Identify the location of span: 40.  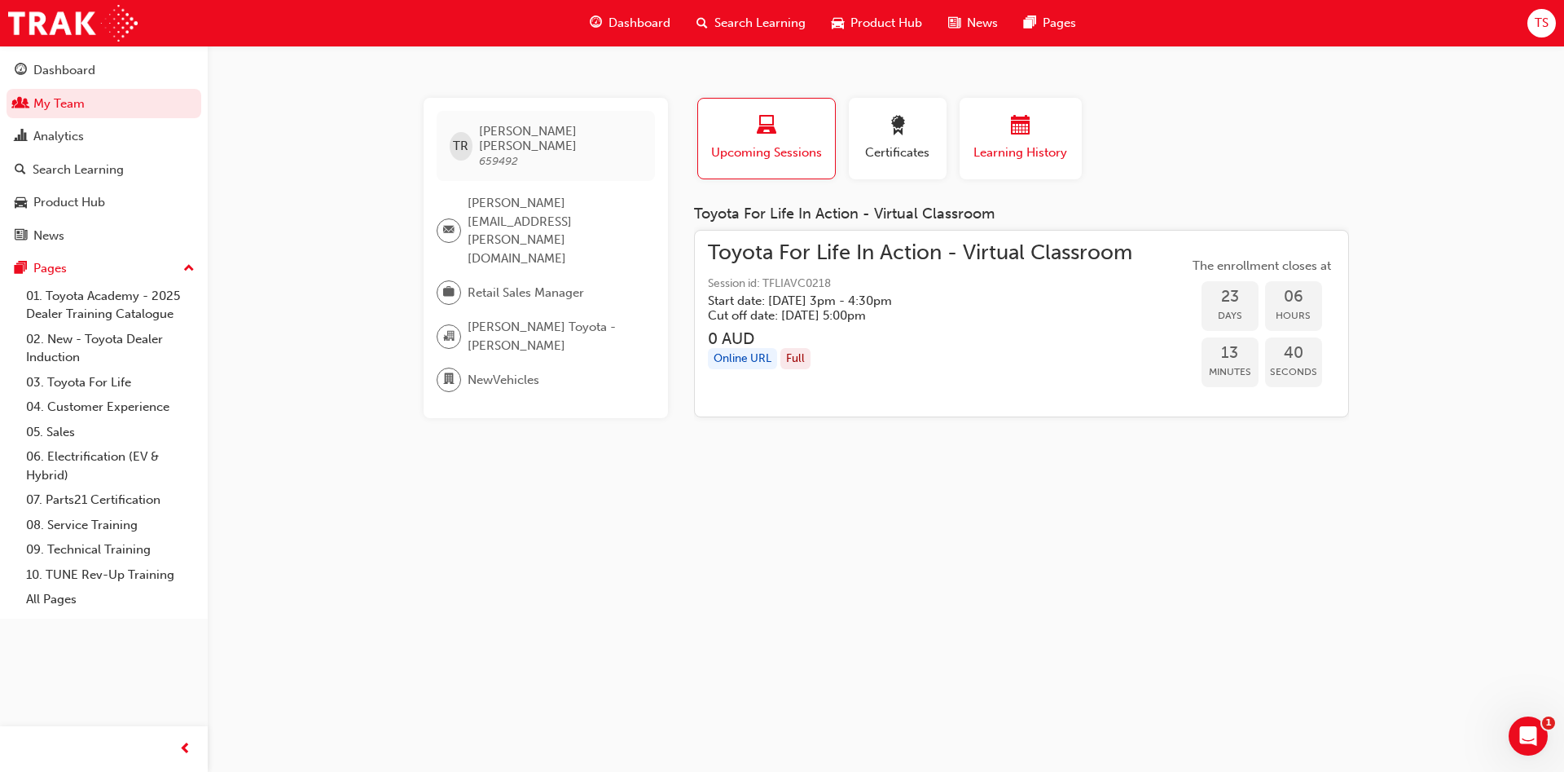
(1294, 353).